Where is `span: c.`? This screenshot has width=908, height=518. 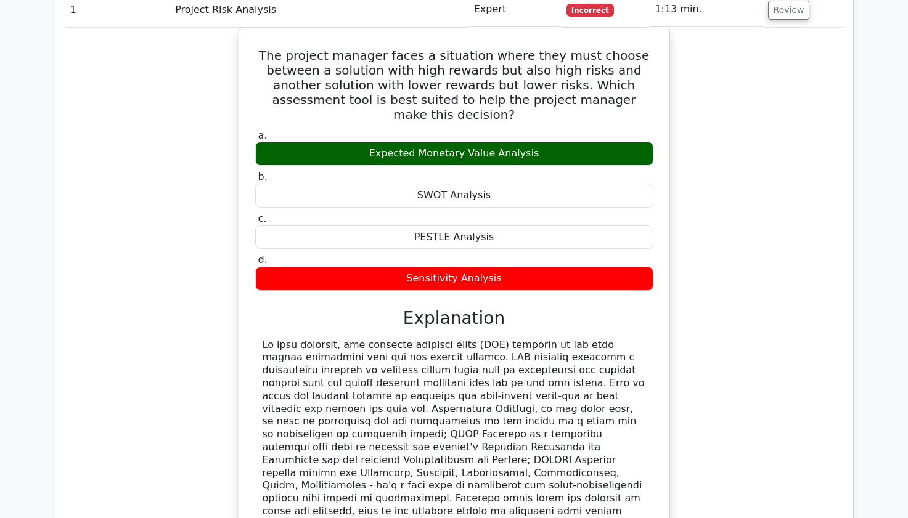
span: c. is located at coordinates (262, 218).